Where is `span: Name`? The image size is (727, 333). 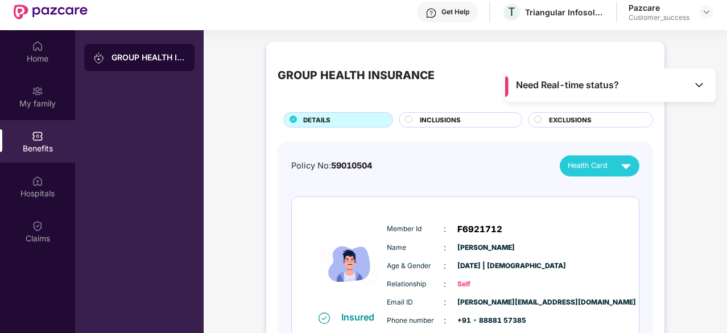 span: Name is located at coordinates (415, 248).